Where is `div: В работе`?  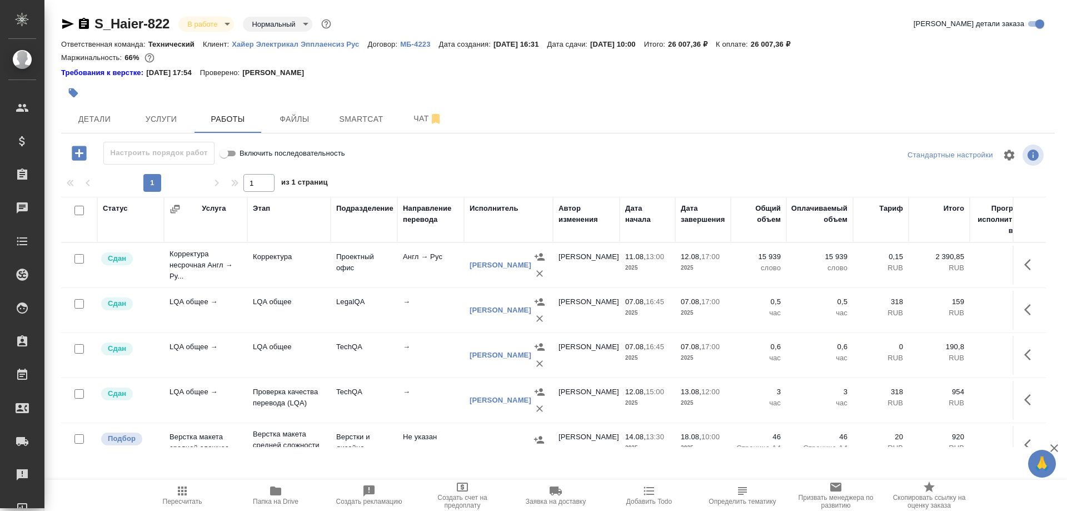
div: В работе is located at coordinates (277, 24).